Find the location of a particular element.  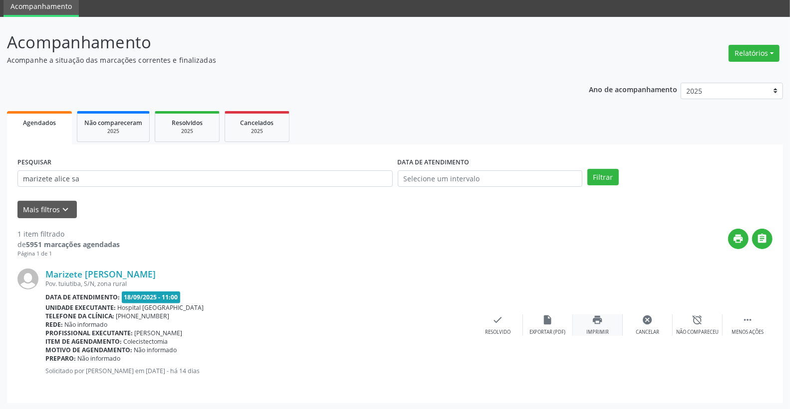

b: Preparo: is located at coordinates (60, 359).